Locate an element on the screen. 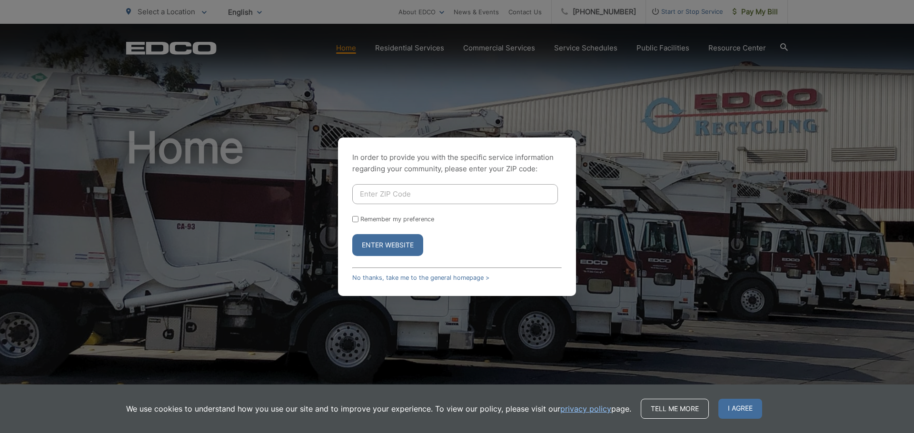 Image resolution: width=914 pixels, height=433 pixels. p: We use cookies to understand how you use our site and to improve your experience. To view our pol... is located at coordinates (379, 409).